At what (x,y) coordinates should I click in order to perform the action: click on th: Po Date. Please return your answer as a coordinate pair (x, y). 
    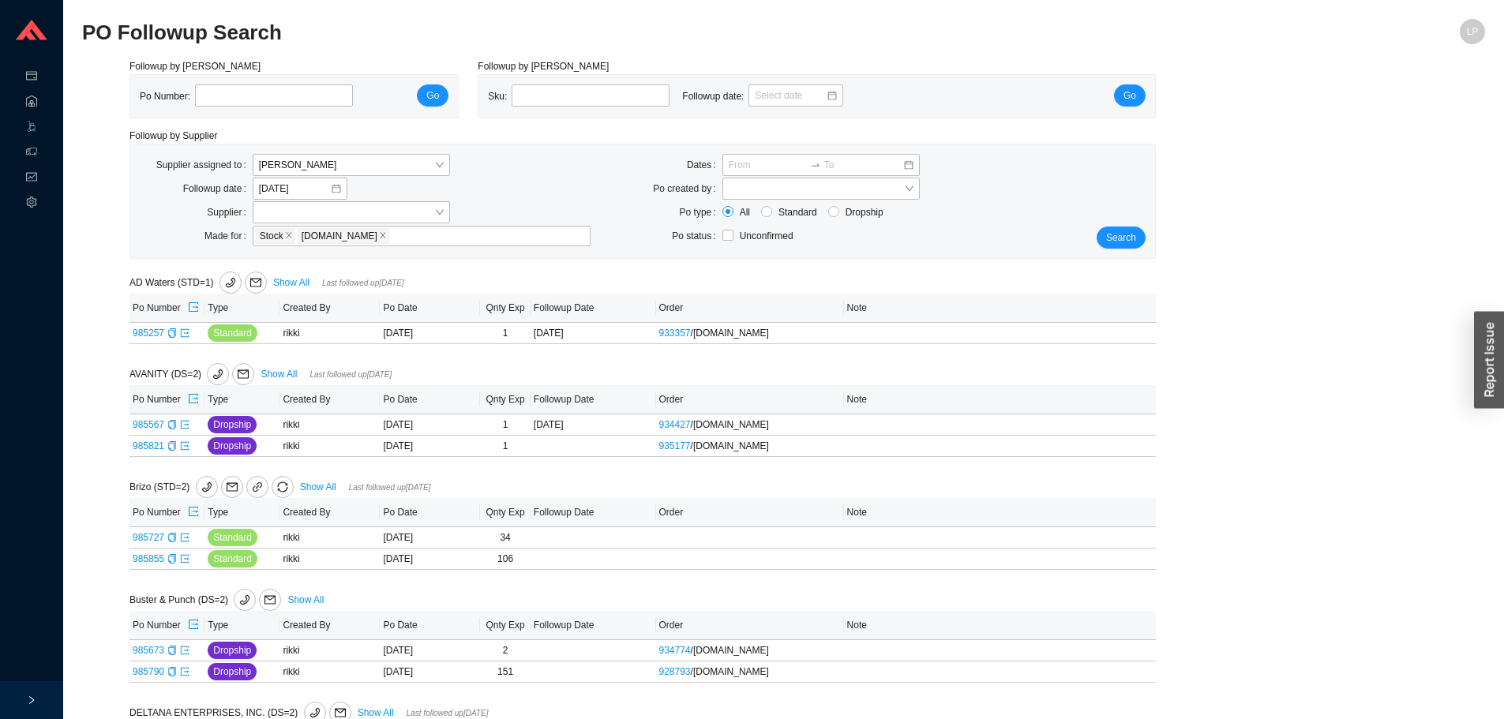
    Looking at the image, I should click on (430, 400).